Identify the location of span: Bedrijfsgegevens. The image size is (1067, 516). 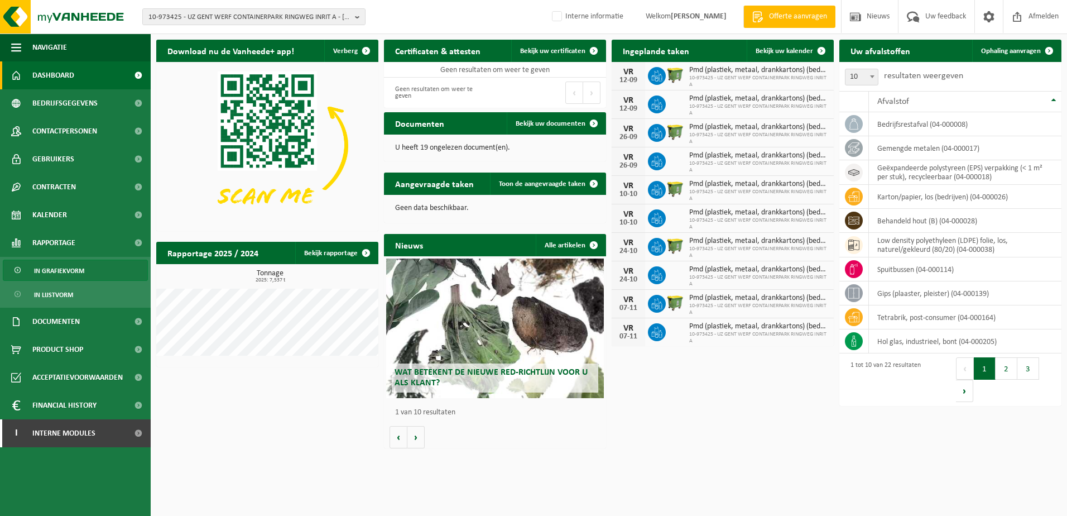
(65, 103).